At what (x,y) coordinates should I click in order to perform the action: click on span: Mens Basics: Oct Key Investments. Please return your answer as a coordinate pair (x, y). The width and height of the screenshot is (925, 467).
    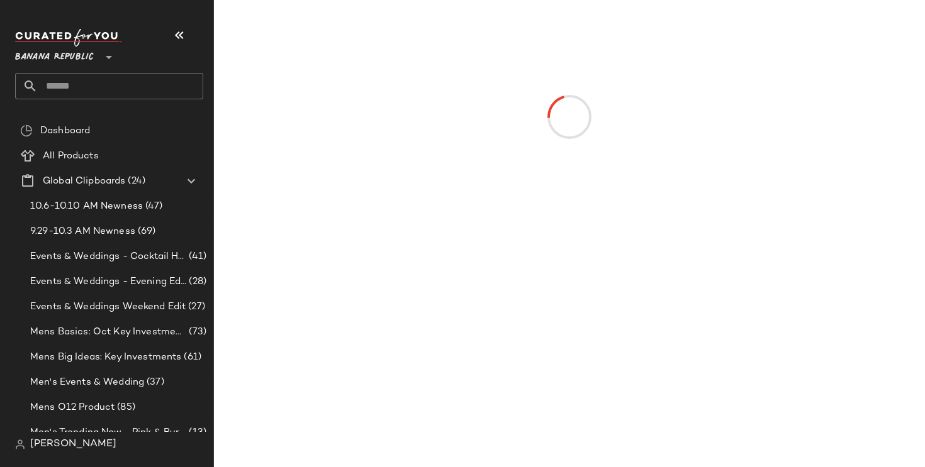
    Looking at the image, I should click on (108, 332).